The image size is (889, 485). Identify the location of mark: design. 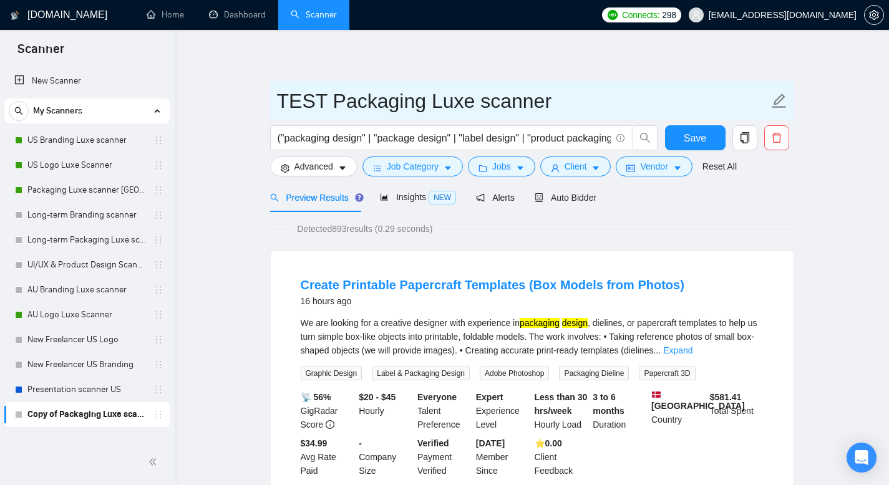
(575, 323).